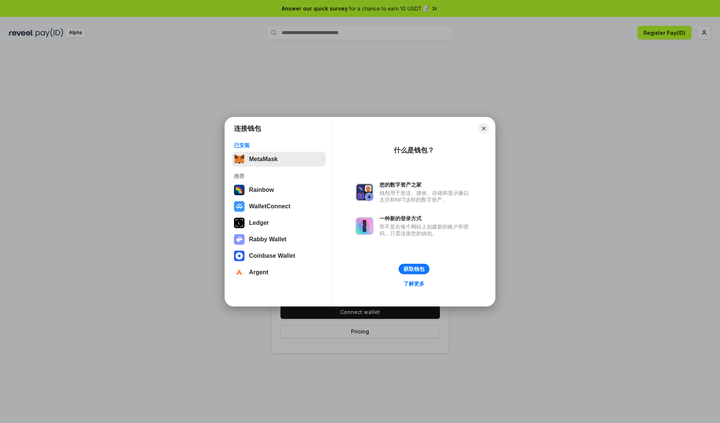 This screenshot has height=423, width=720. What do you see at coordinates (414, 269) in the screenshot?
I see `button: 获取钱包` at bounding box center [414, 269].